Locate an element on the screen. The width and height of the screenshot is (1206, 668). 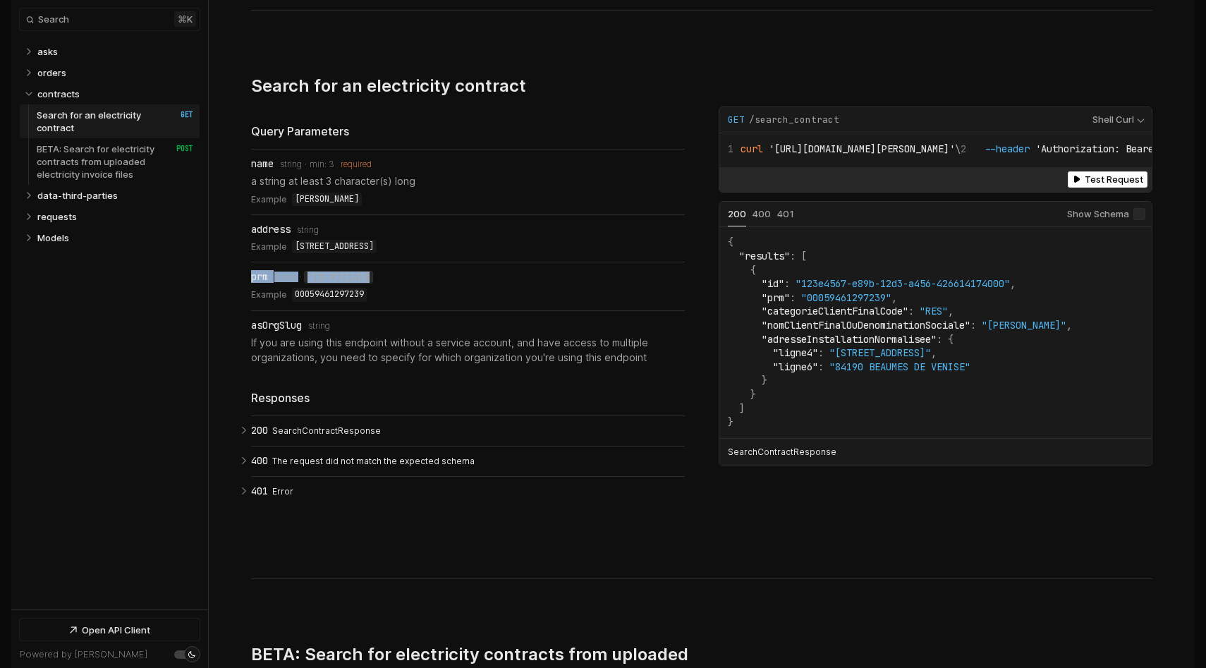
h3: Search for an electricity contract is located at coordinates (389, 85).